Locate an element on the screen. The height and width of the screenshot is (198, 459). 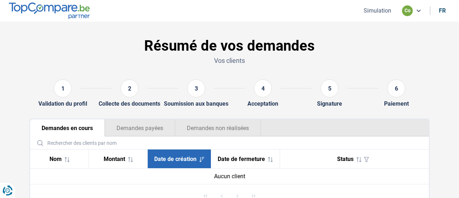
span: Date de création is located at coordinates (175, 158).